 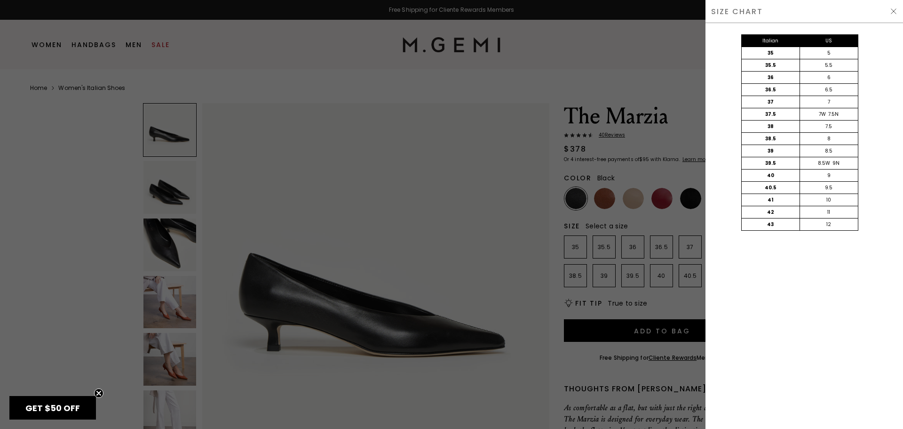 I want to click on div: 7W, so click(x=822, y=114).